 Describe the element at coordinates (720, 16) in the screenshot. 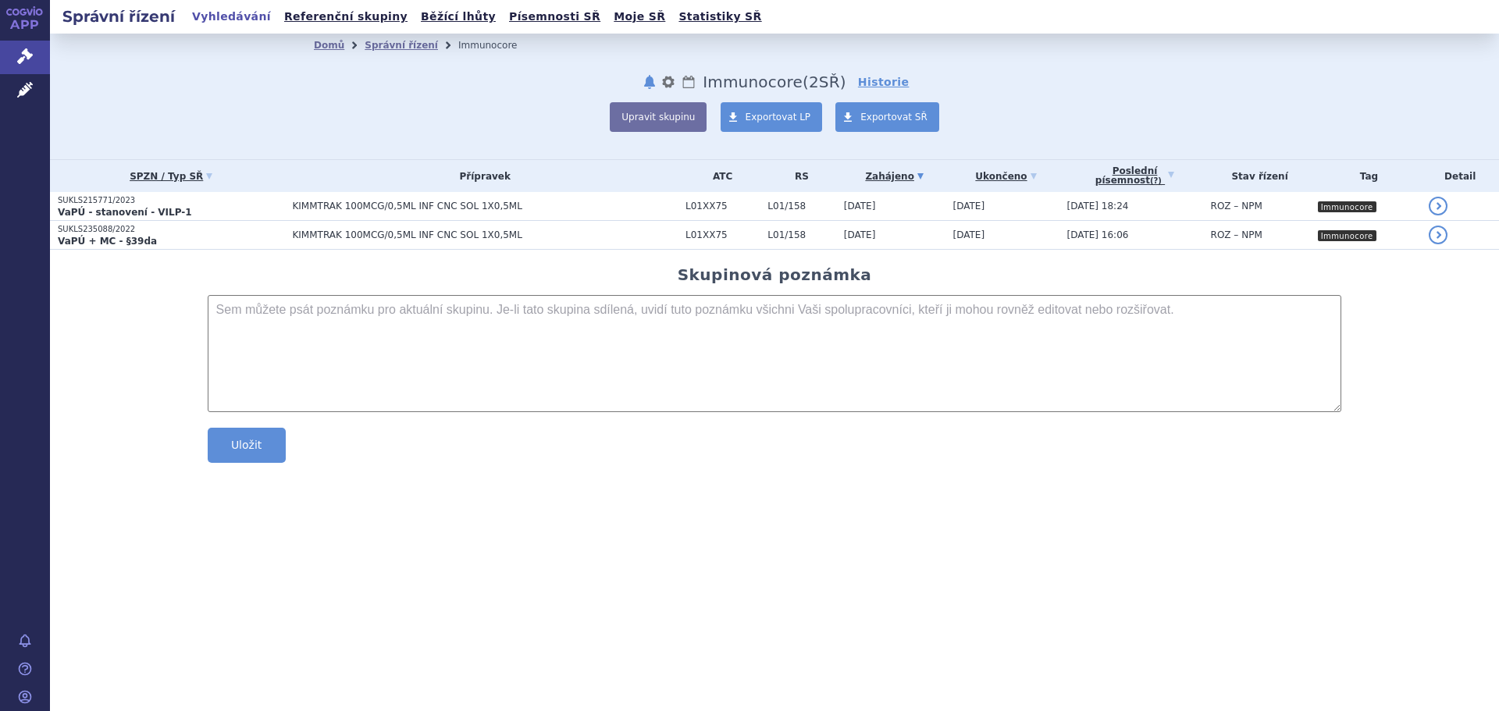

I see `a: Statistiky SŘ` at that location.